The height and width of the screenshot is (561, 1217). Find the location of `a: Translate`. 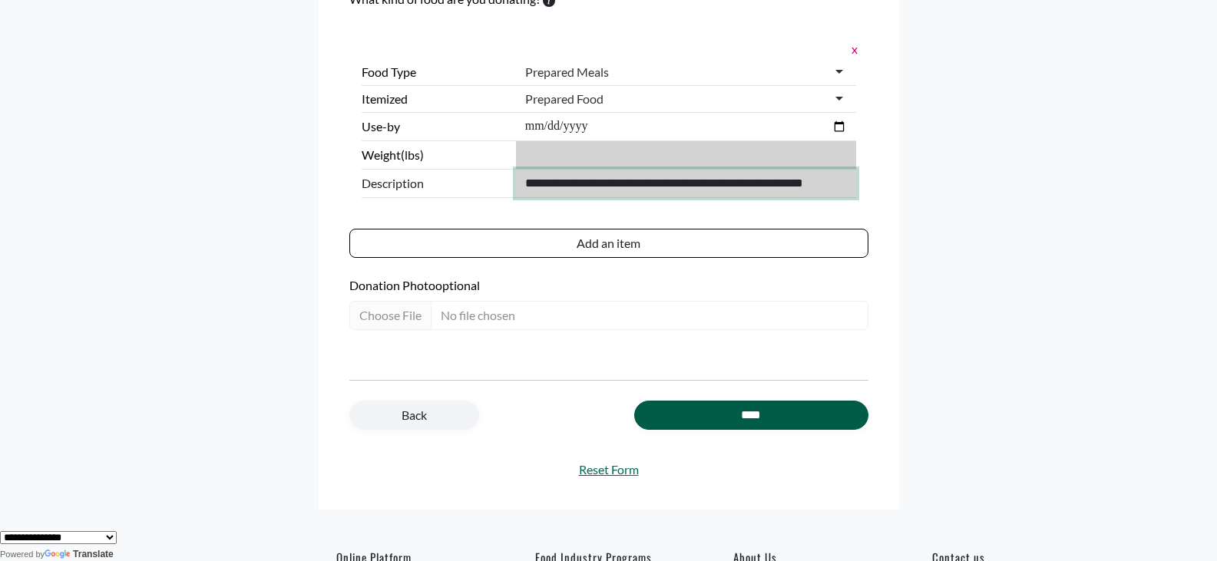

a: Translate is located at coordinates (79, 554).